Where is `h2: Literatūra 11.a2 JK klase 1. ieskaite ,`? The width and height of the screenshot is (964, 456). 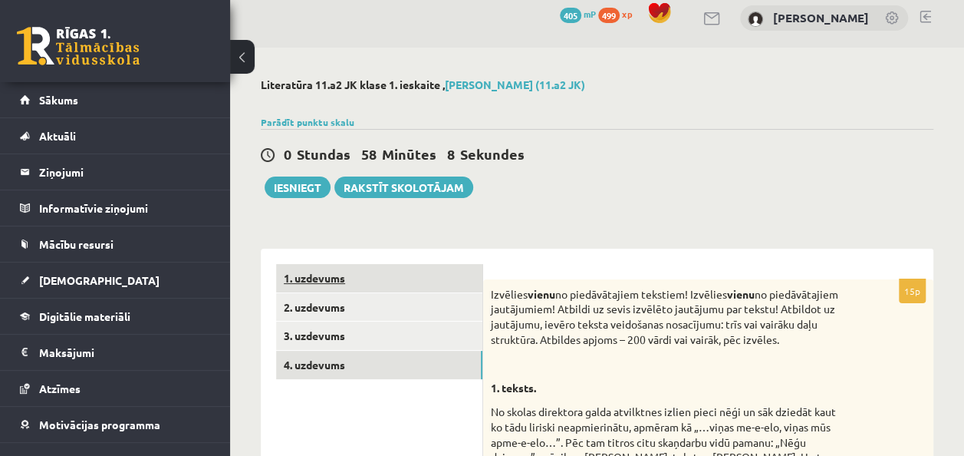
h2: Literatūra 11.a2 JK klase 1. ieskaite , is located at coordinates (597, 84).